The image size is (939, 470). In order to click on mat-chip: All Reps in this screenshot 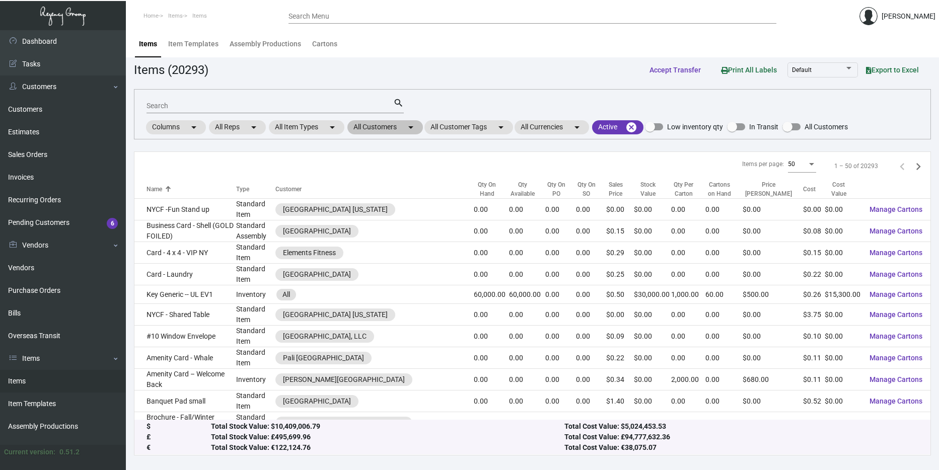, I will do `click(237, 127)`.